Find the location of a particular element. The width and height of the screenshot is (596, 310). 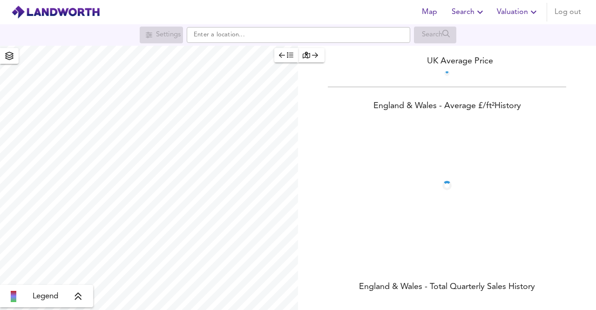

span: Map is located at coordinates (430, 12).